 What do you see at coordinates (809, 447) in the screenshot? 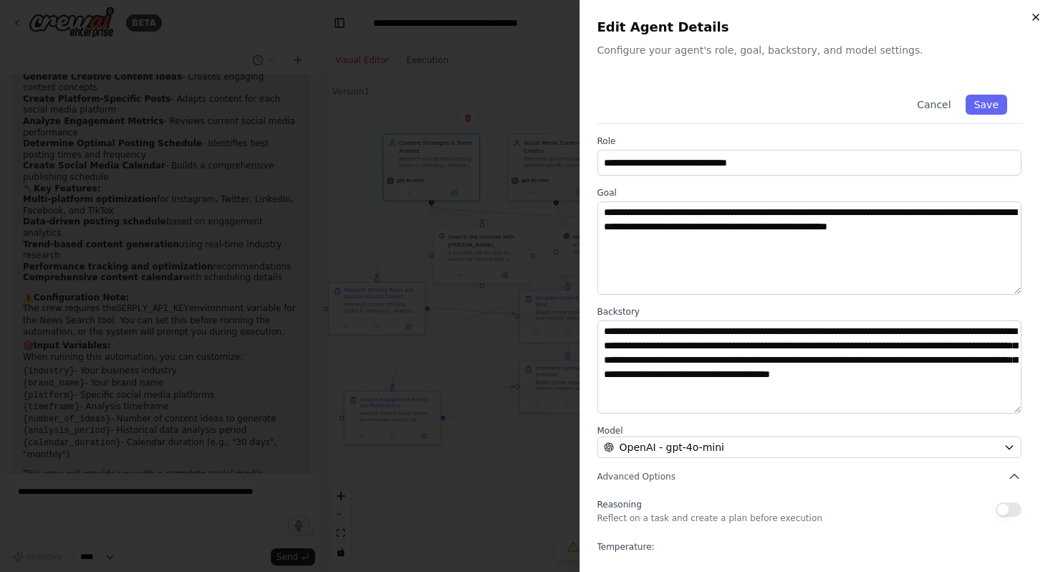
I see `button: OpenAI - gpt-4o-mini` at bounding box center [809, 447].